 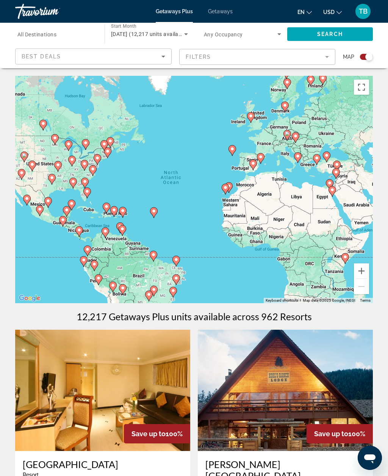 What do you see at coordinates (124, 26) in the screenshot?
I see `span: Start Month` at bounding box center [124, 26].